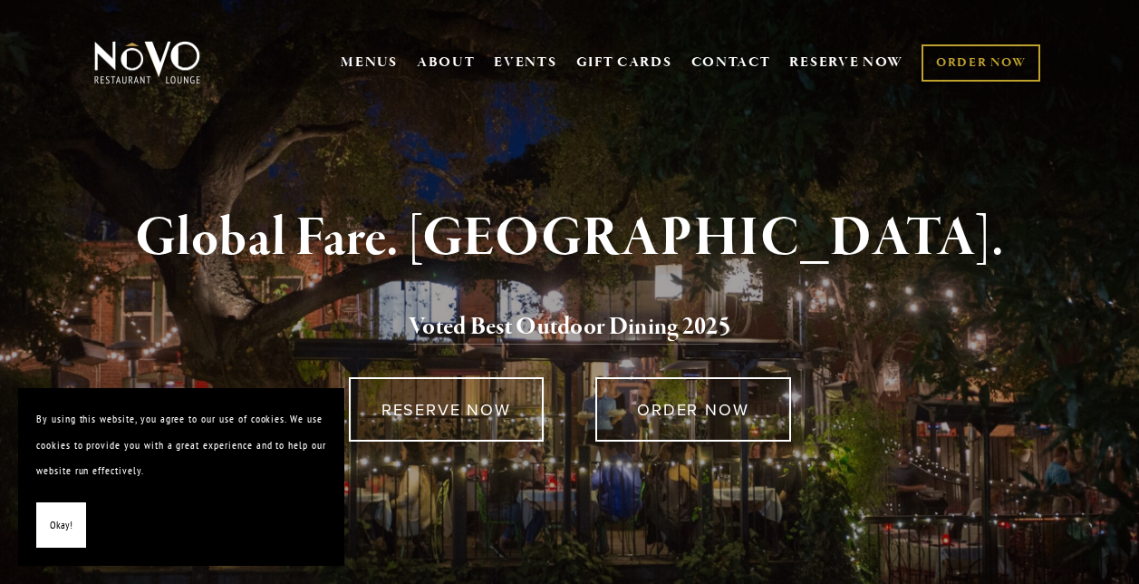 This screenshot has height=584, width=1139. What do you see at coordinates (564, 328) in the screenshot?
I see `a: Voted Best Outdoor Dining 202` at bounding box center [564, 328].